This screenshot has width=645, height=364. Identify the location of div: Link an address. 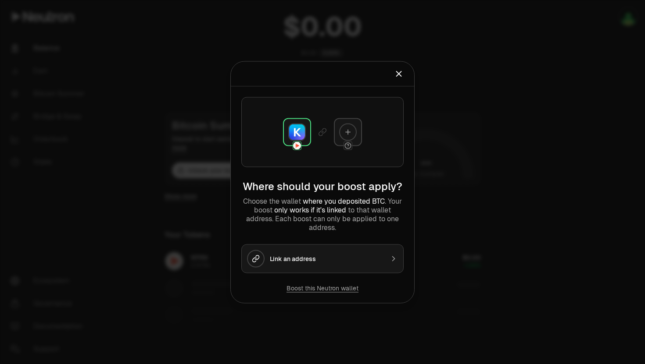
(327, 259).